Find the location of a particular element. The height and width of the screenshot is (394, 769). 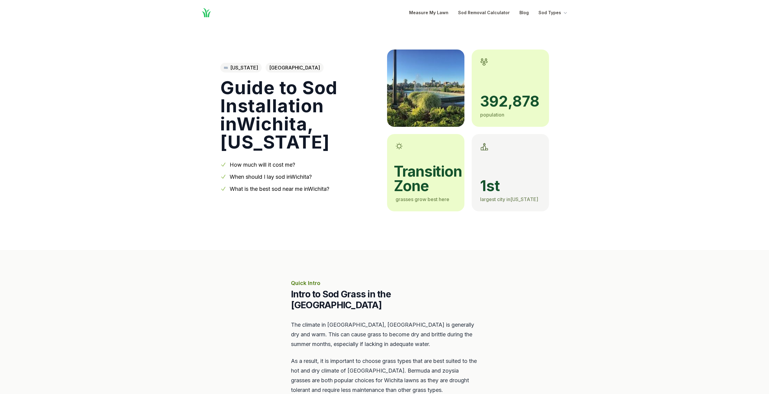

button: Sod Types is located at coordinates (553, 13).